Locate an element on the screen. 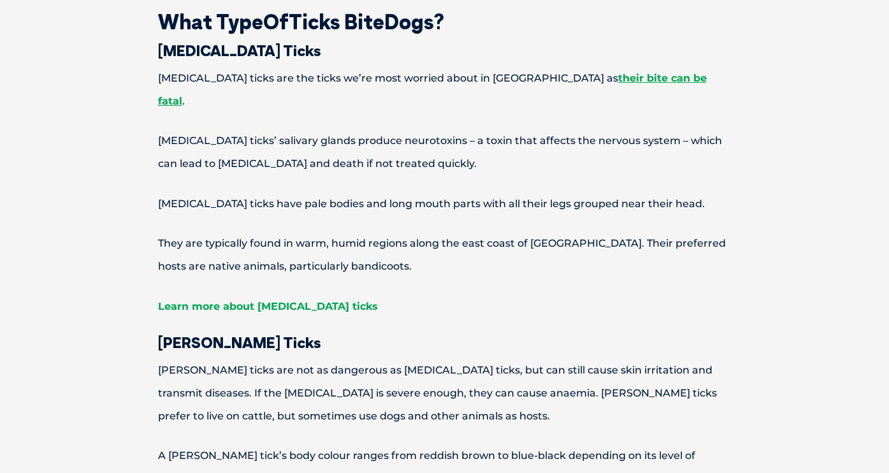  span: Of is located at coordinates (276, 22).